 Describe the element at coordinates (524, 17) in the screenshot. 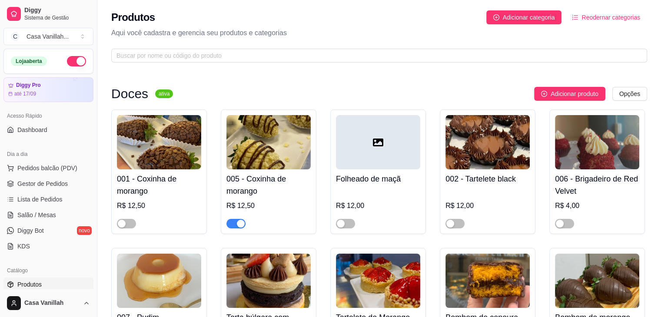

I see `button: Adicionar categoria` at that location.